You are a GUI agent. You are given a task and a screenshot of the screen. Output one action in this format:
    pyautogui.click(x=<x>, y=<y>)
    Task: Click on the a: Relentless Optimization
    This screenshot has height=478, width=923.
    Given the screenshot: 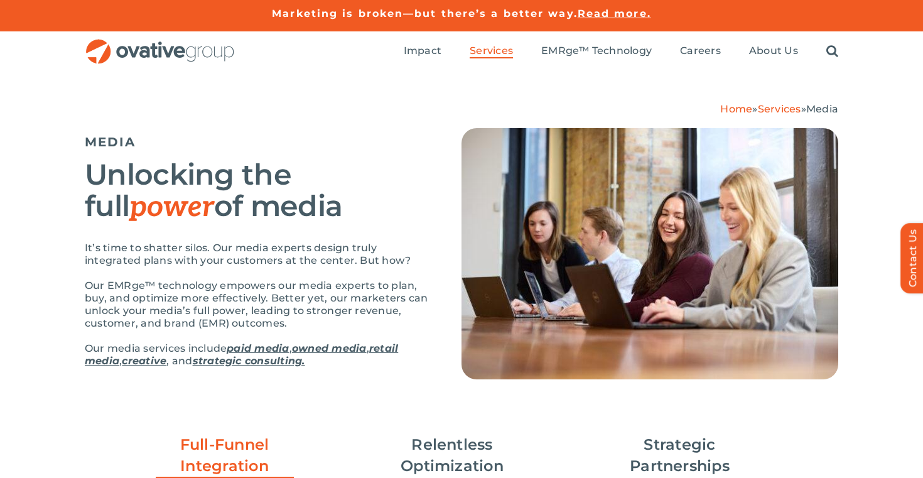 What is the action you would take?
    pyautogui.click(x=452, y=455)
    